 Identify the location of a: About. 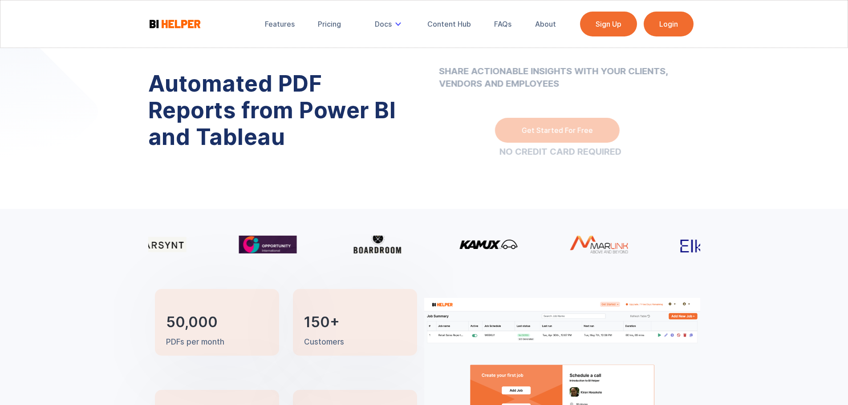
(545, 24).